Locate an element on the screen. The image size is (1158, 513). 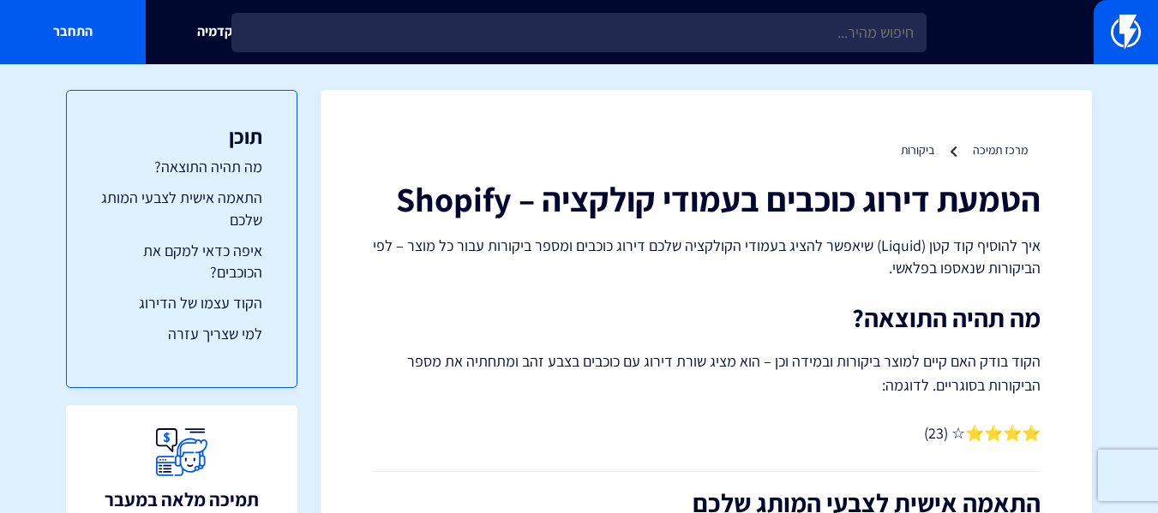
a: התאמה אישית לצבעי המותג שלכם is located at coordinates (182, 208).